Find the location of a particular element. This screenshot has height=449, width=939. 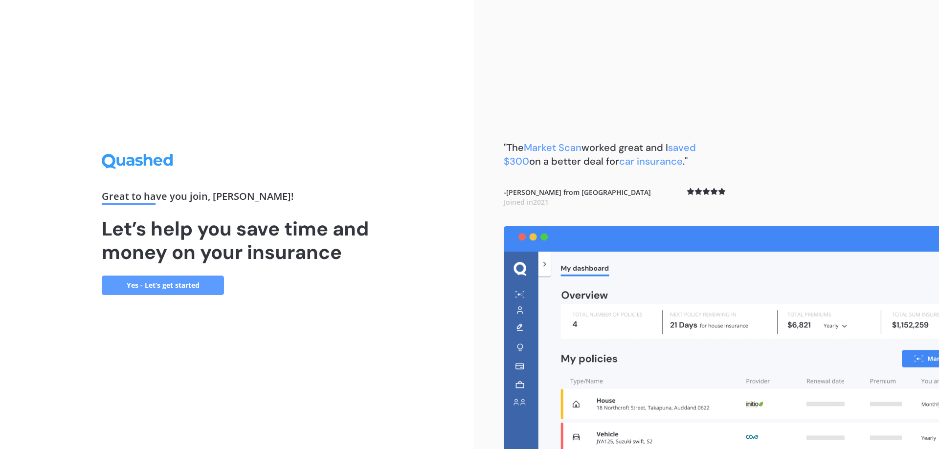

img: dashboard.webp is located at coordinates (721, 338).